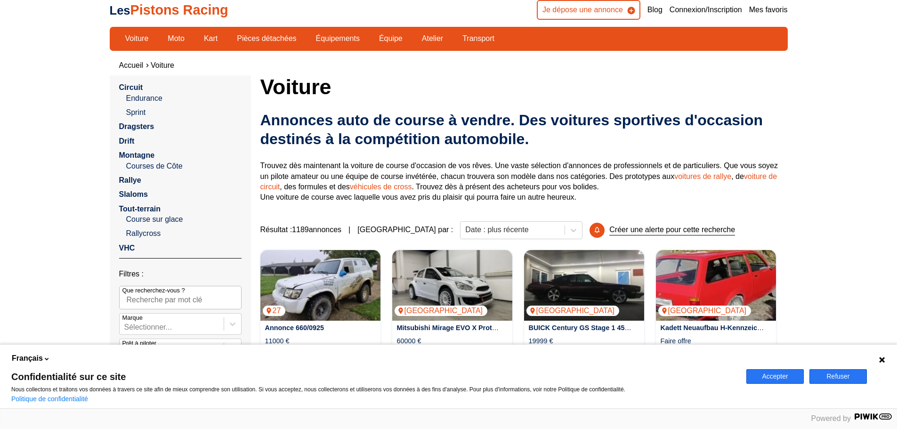 Image resolution: width=897 pixels, height=429 pixels. What do you see at coordinates (127, 141) in the screenshot?
I see `a: Drift` at bounding box center [127, 141].